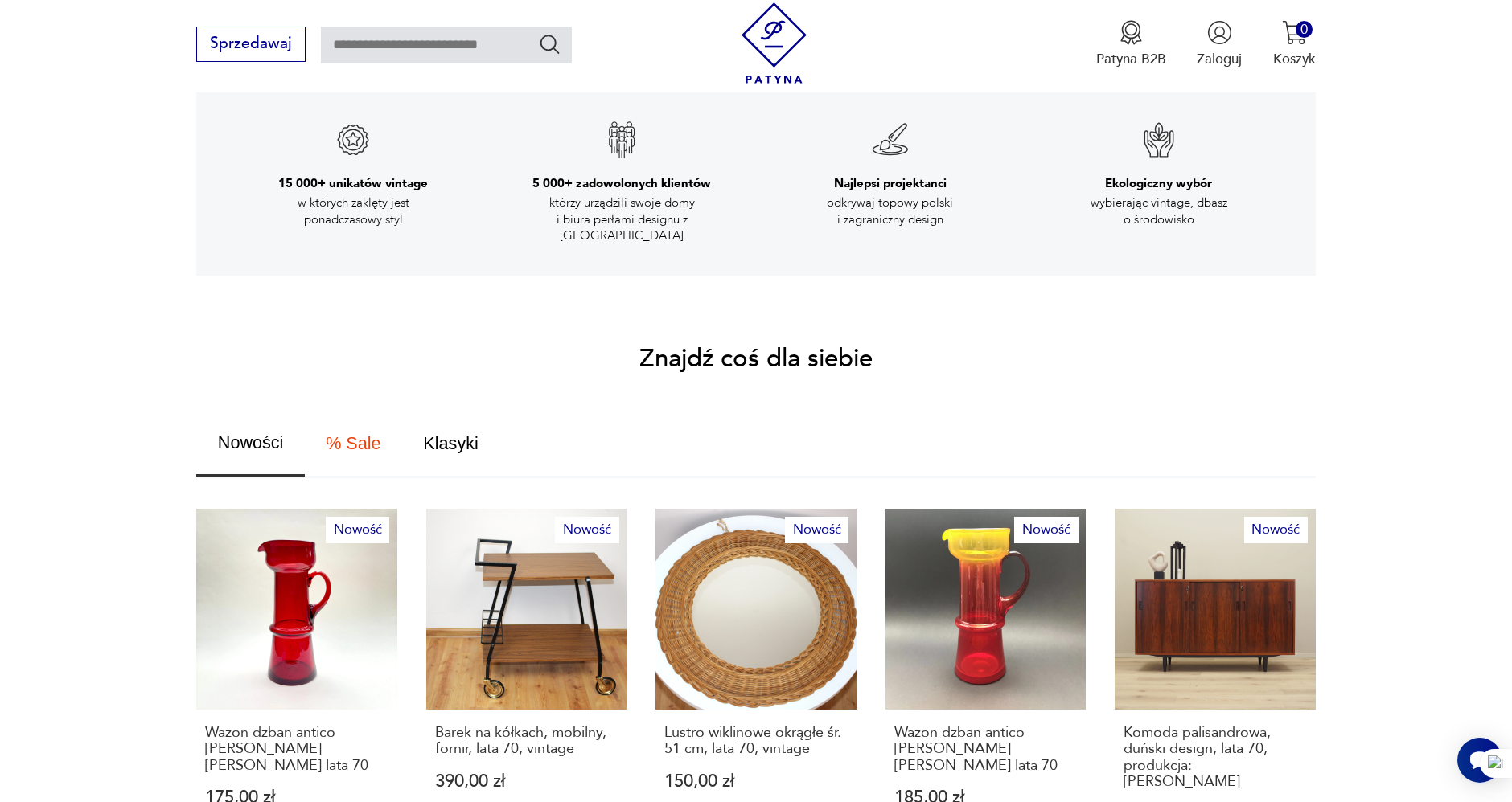 Image resolution: width=1512 pixels, height=802 pixels. What do you see at coordinates (250, 45) in the screenshot?
I see `a: Sprzedawaj` at bounding box center [250, 45].